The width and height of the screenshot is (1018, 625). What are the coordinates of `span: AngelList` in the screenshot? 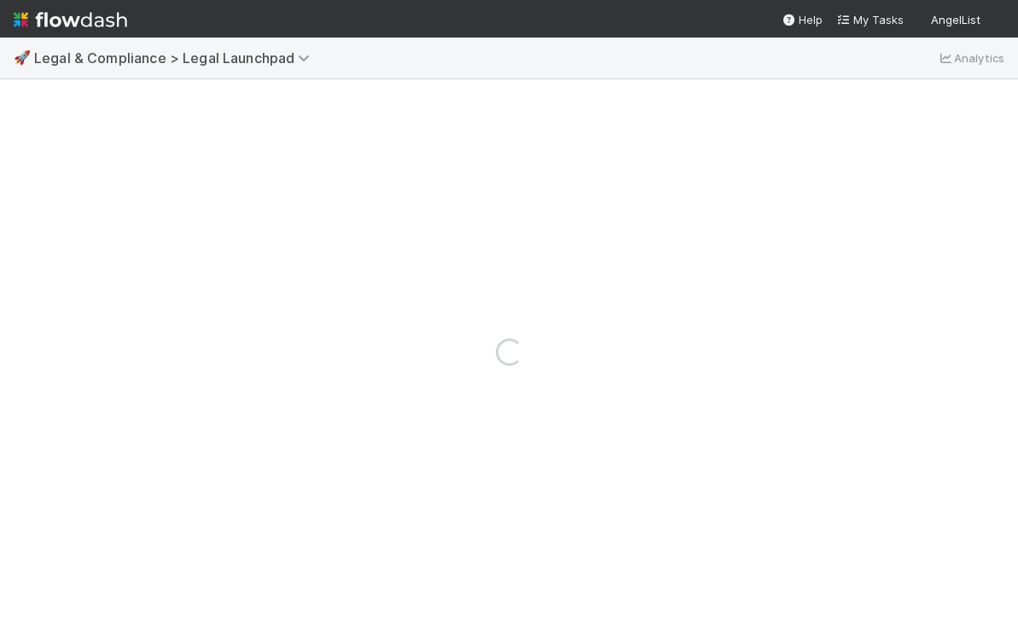 It's located at (955, 20).